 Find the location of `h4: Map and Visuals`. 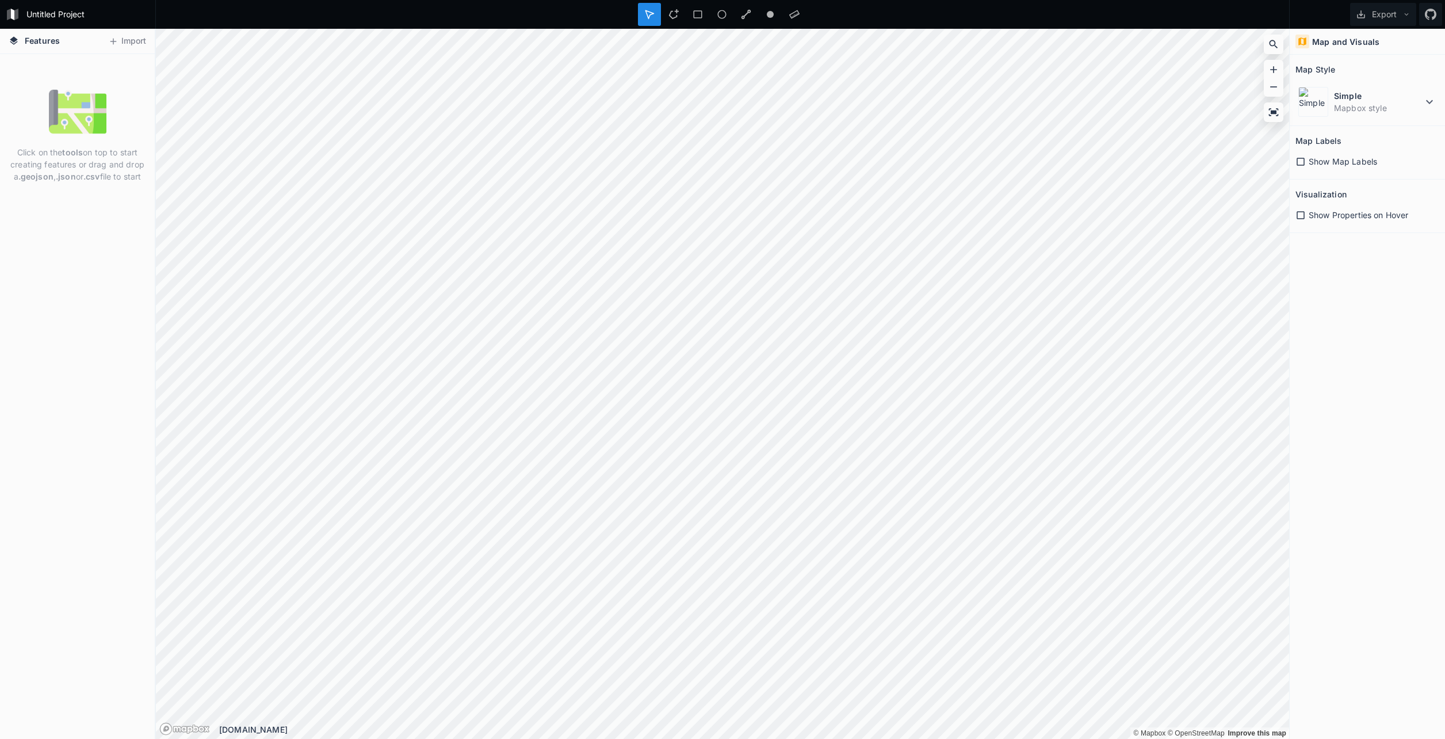

h4: Map and Visuals is located at coordinates (1346, 41).